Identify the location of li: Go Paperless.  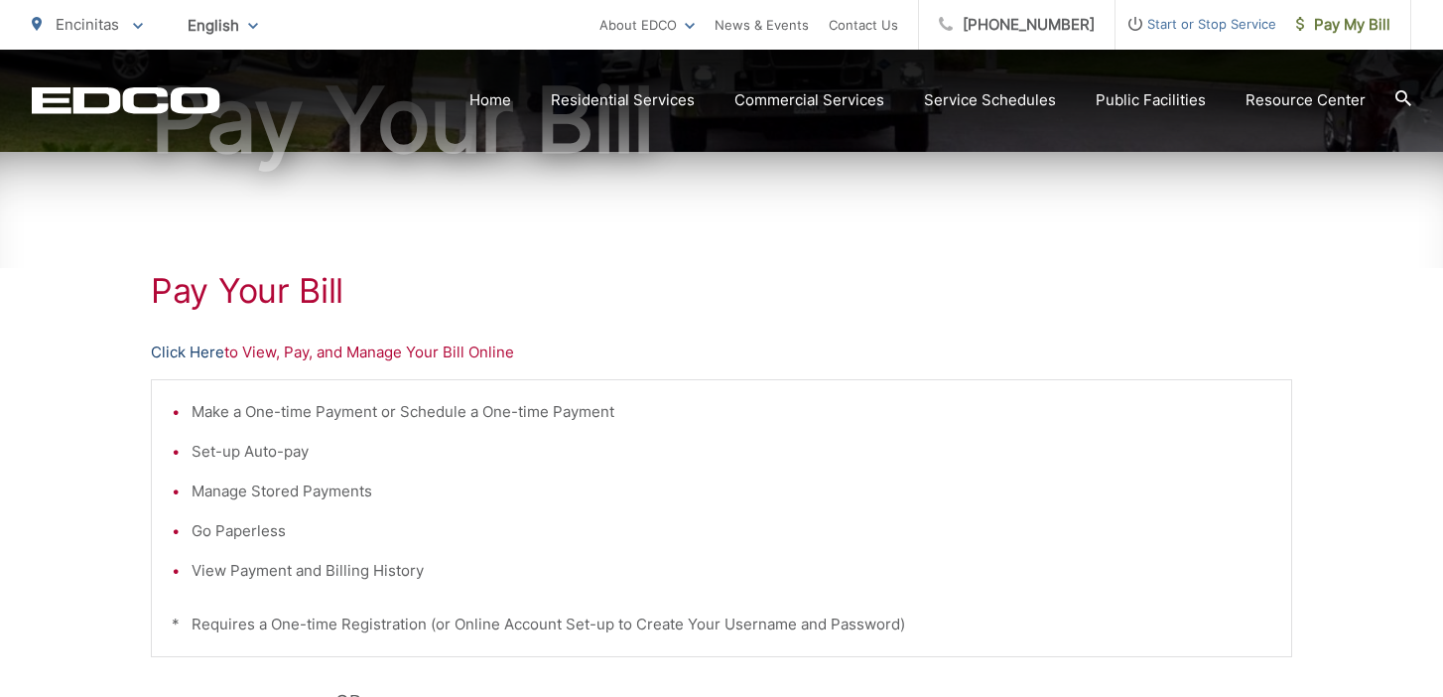
(731, 531).